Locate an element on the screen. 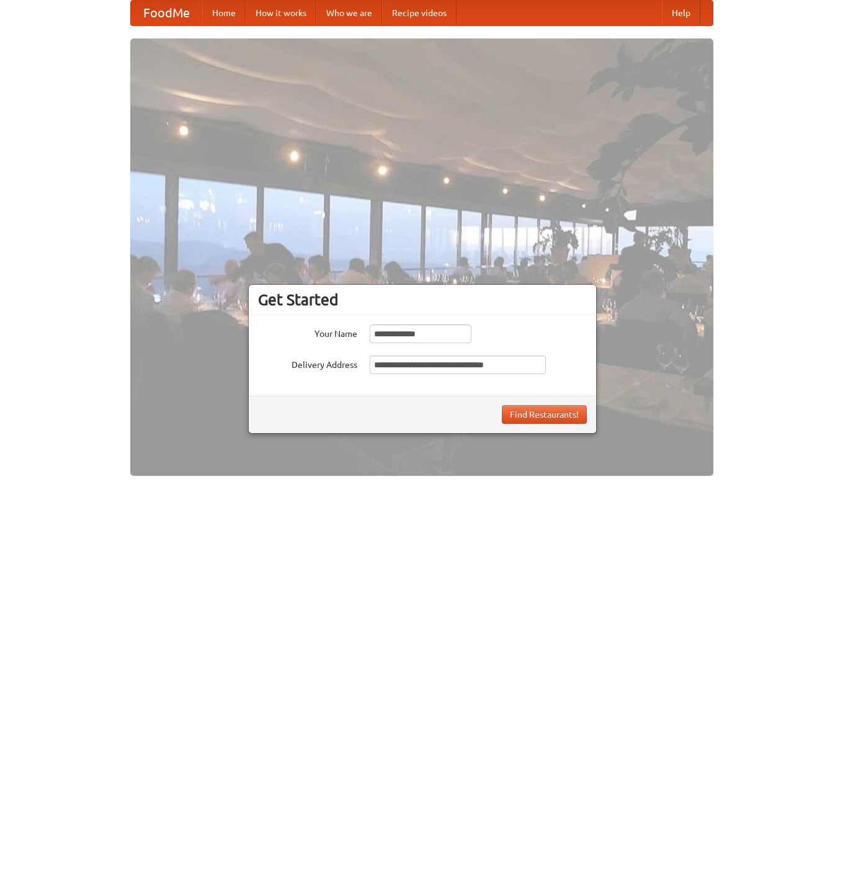  label: Your Name is located at coordinates (308, 332).